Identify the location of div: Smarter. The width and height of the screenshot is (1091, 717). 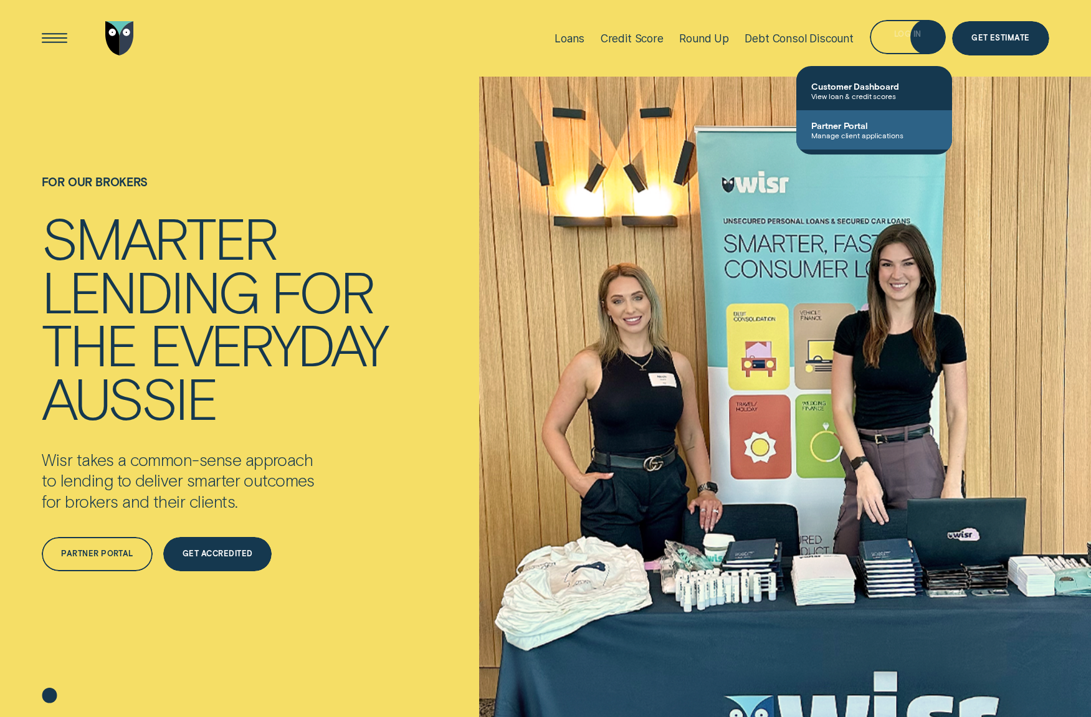
(159, 237).